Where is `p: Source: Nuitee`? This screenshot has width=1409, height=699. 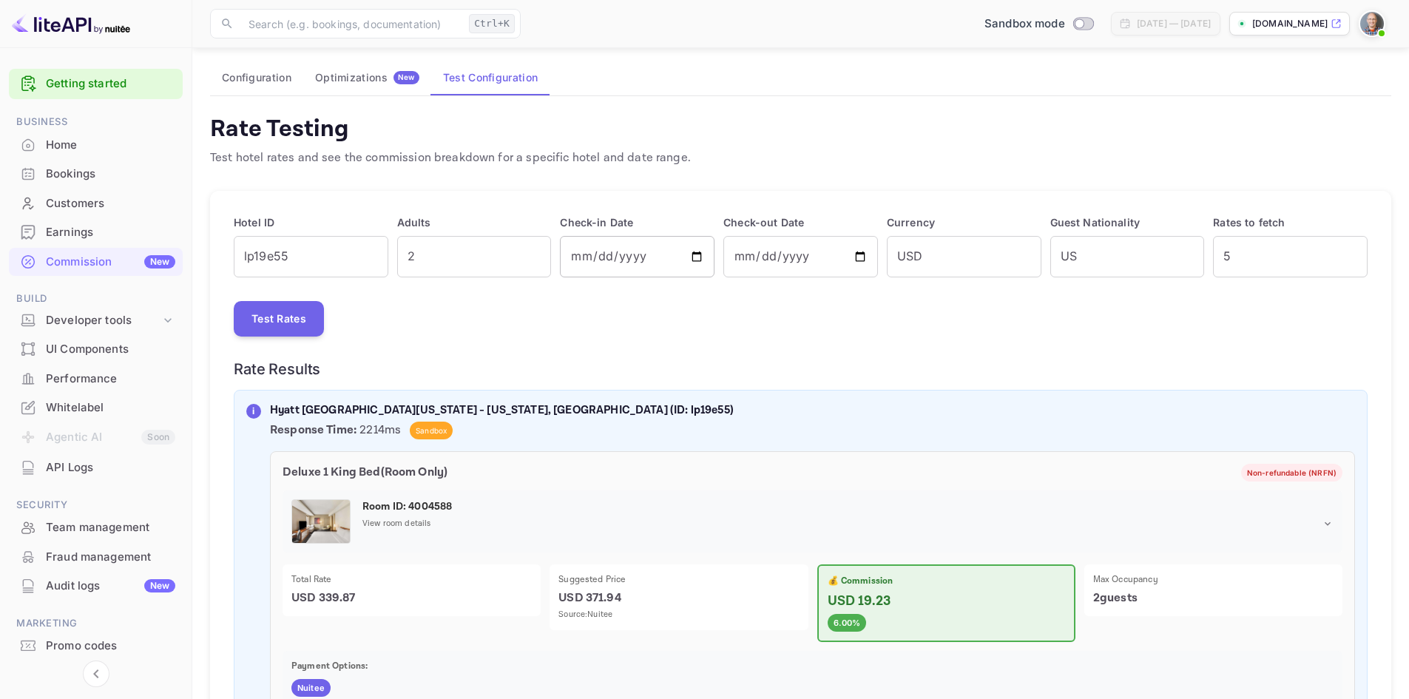 p: Source: Nuitee is located at coordinates (678, 615).